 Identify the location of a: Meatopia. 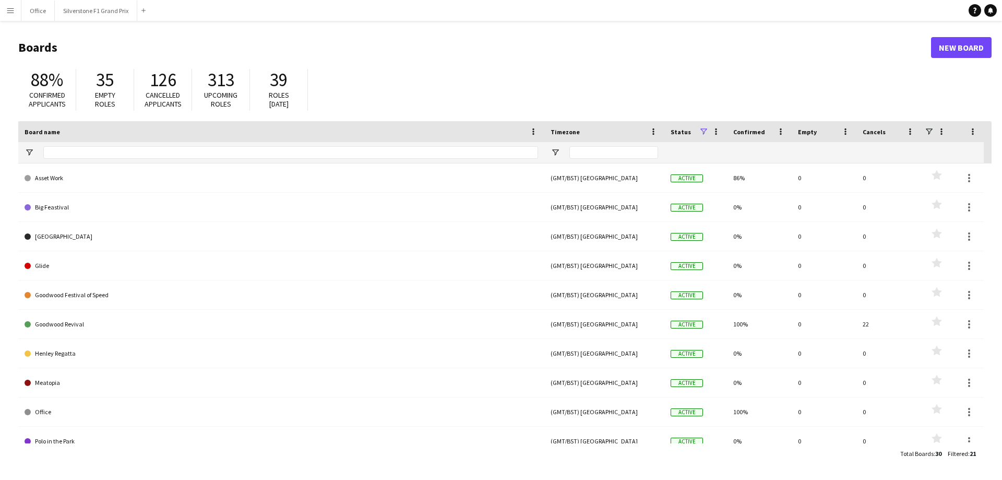
(281, 383).